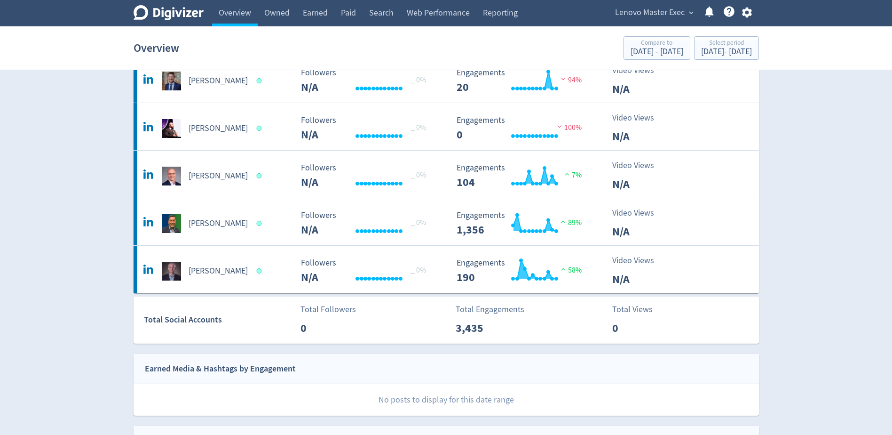  What do you see at coordinates (260, 175) in the screenshot?
I see `span: Data last synced: 12 Sep 2025, 7:02am (AEST)` at bounding box center [260, 175].